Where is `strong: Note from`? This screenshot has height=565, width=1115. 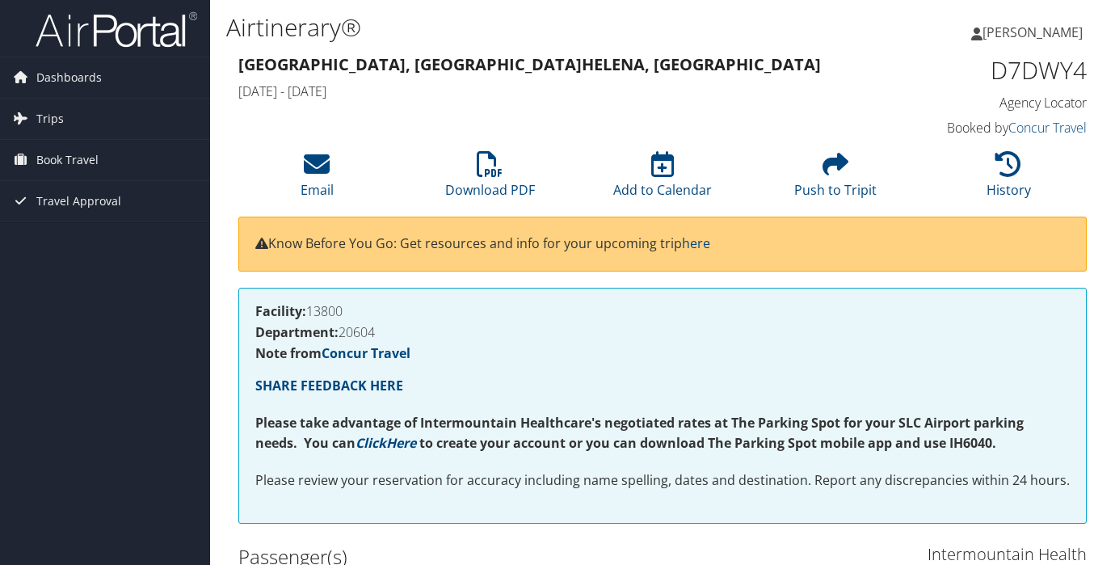 strong: Note from is located at coordinates (333, 353).